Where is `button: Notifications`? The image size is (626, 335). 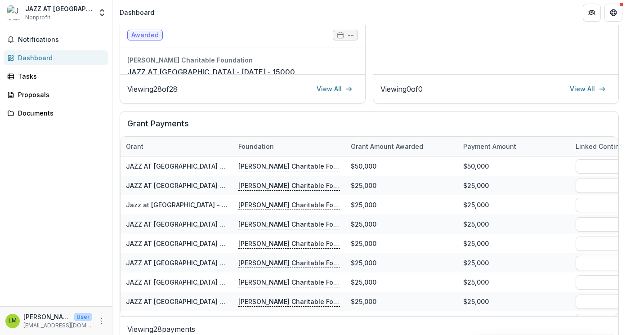
button: Notifications is located at coordinates (56, 40).